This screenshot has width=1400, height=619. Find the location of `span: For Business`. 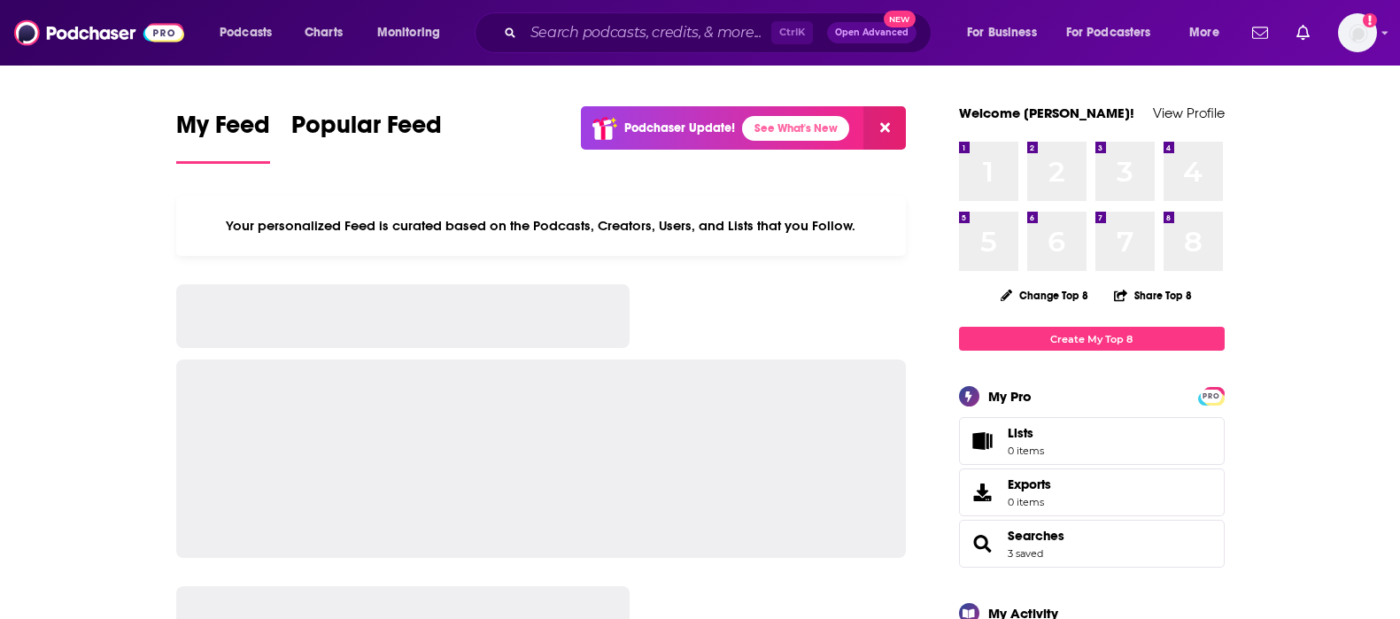

span: For Business is located at coordinates (1002, 33).